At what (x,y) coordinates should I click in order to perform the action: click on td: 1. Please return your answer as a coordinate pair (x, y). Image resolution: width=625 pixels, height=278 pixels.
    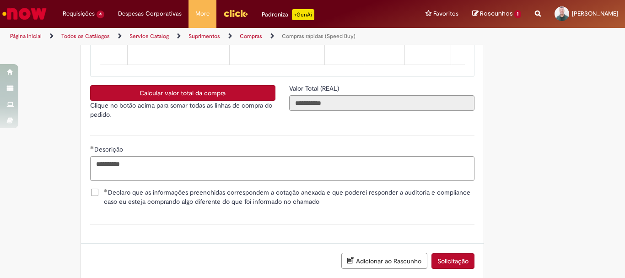
    Looking at the image, I should click on (384, 47).